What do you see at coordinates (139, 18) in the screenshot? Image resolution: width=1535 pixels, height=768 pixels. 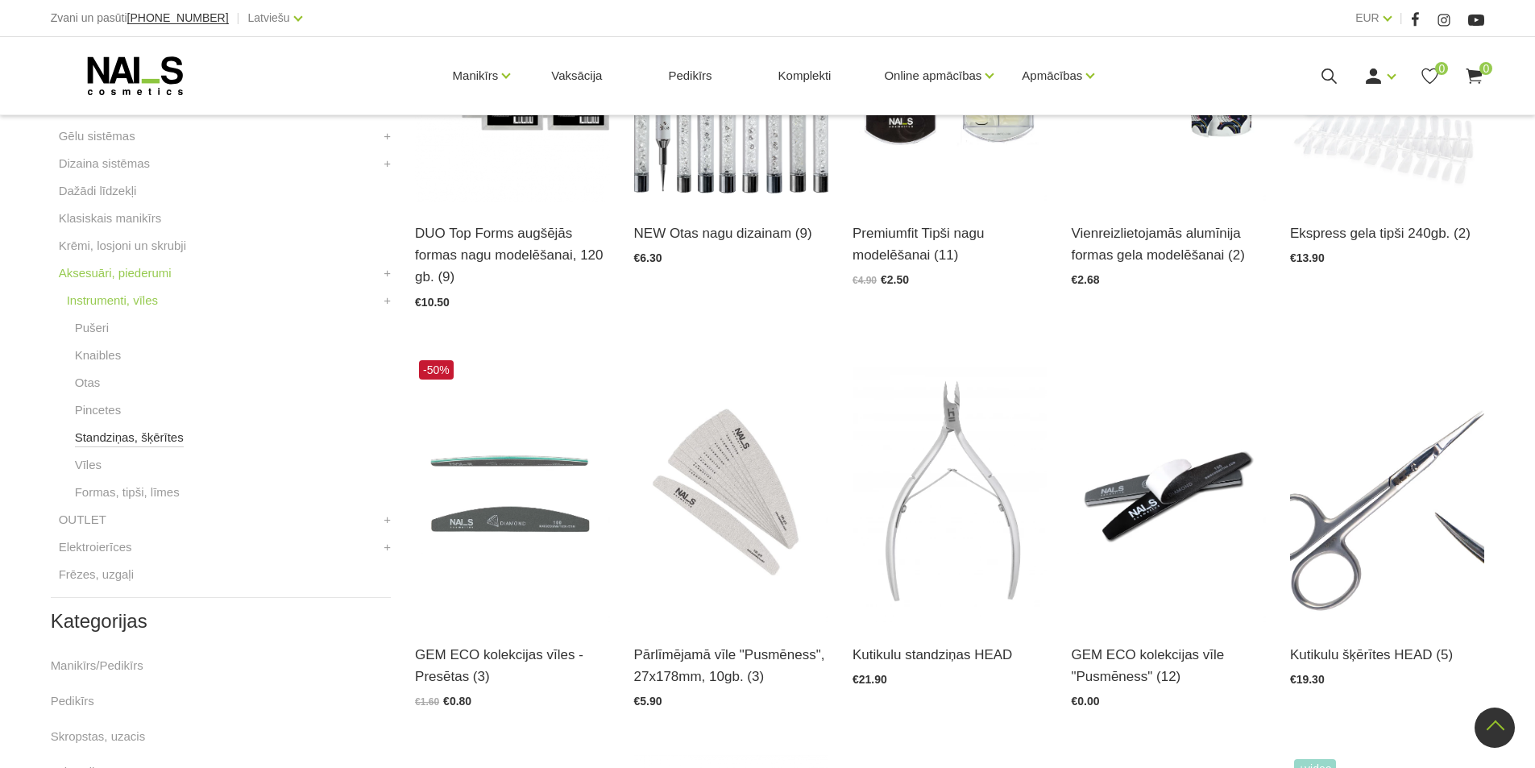 I see `div: Zvani un pasūti` at bounding box center [139, 18].